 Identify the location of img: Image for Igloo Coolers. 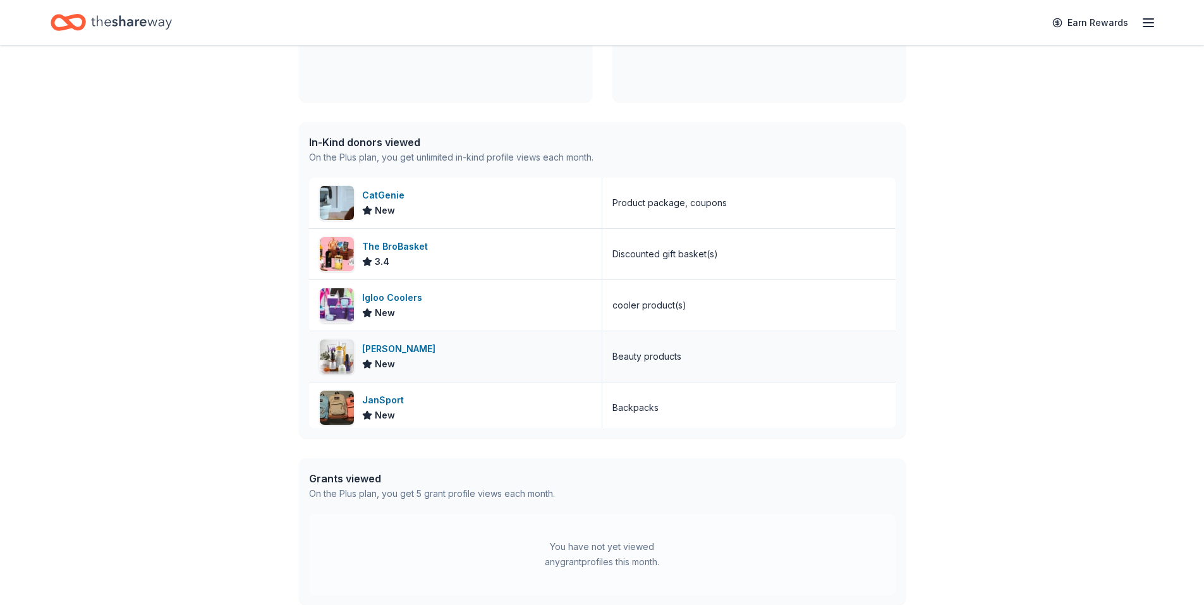
(337, 305).